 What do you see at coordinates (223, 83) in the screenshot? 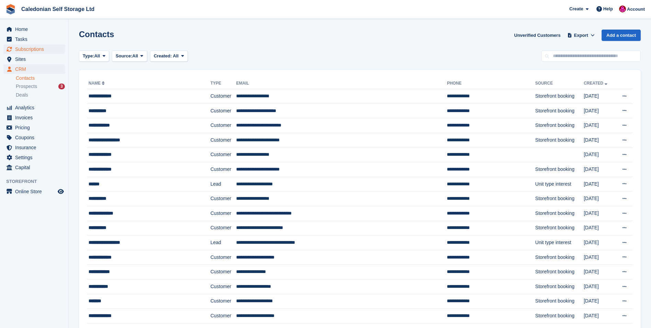
I see `th: Type` at bounding box center [223, 83].